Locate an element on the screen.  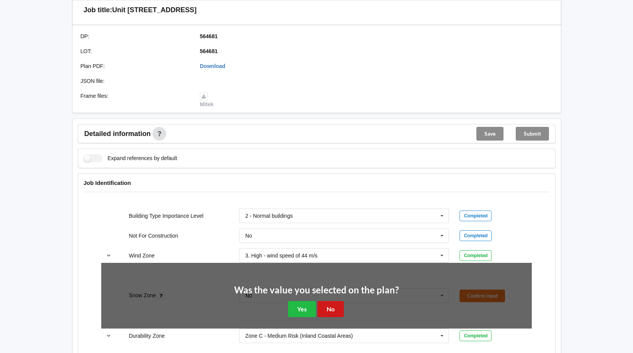
button: No is located at coordinates (330, 309).